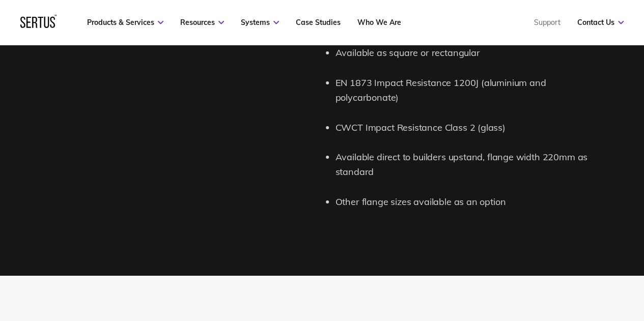 This screenshot has width=644, height=321. What do you see at coordinates (468, 53) in the screenshot?
I see `li: Available as square or rectangular` at bounding box center [468, 53].